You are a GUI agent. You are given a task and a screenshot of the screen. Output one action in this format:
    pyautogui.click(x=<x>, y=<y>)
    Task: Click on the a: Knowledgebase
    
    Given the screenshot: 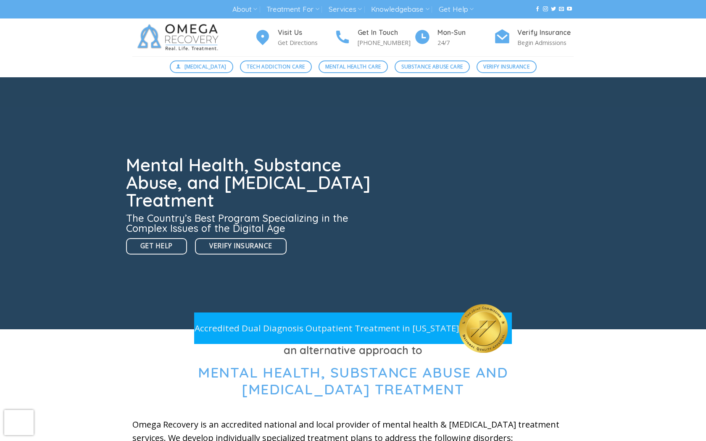 What is the action you would take?
    pyautogui.click(x=400, y=9)
    